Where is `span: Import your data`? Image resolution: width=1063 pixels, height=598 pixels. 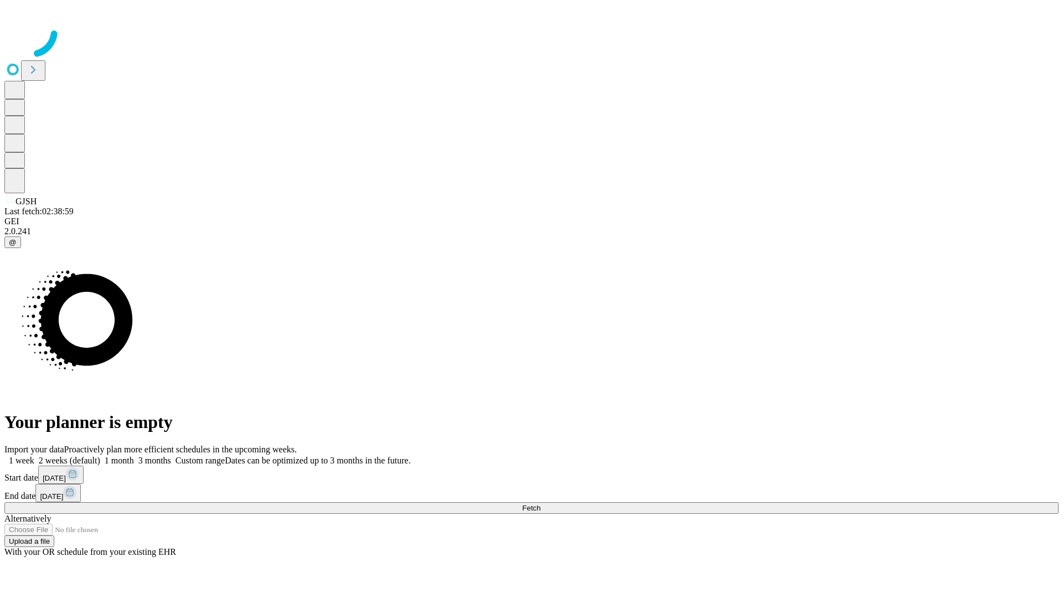
span: Import your data is located at coordinates (34, 449).